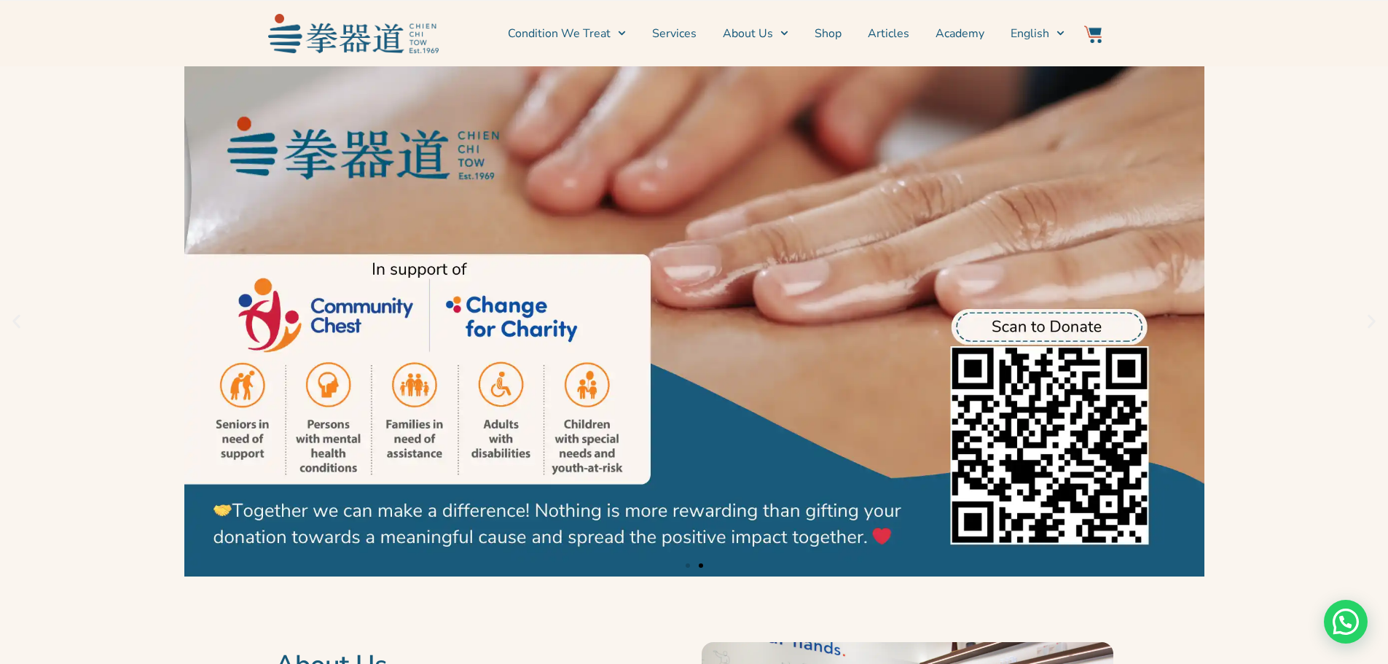 The width and height of the screenshot is (1388, 664). I want to click on span: Go to slide 1, so click(688, 565).